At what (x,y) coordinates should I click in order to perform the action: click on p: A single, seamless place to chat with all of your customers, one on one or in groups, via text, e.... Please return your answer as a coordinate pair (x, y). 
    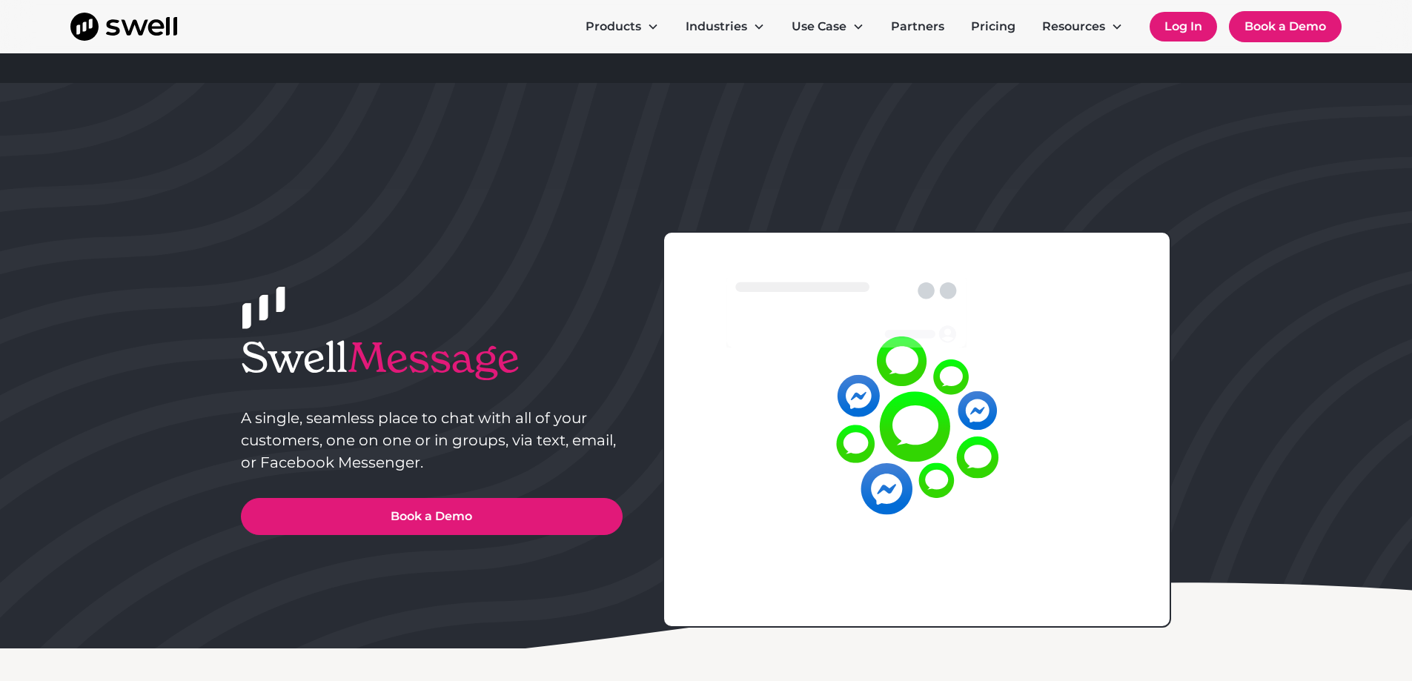
    Looking at the image, I should click on (431, 440).